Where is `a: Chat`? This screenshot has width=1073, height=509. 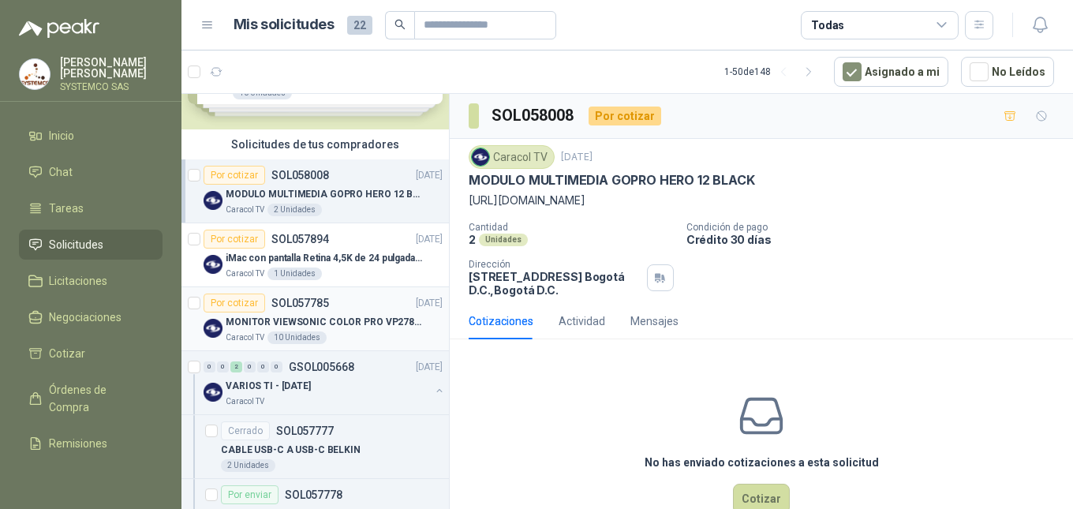 a: Chat is located at coordinates (91, 172).